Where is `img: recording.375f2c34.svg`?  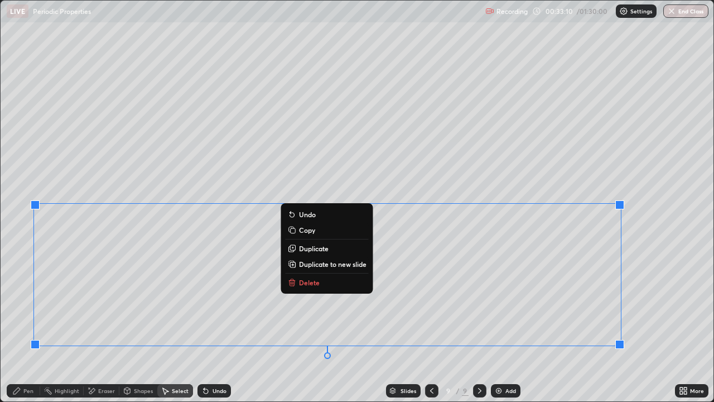 img: recording.375f2c34.svg is located at coordinates (490, 11).